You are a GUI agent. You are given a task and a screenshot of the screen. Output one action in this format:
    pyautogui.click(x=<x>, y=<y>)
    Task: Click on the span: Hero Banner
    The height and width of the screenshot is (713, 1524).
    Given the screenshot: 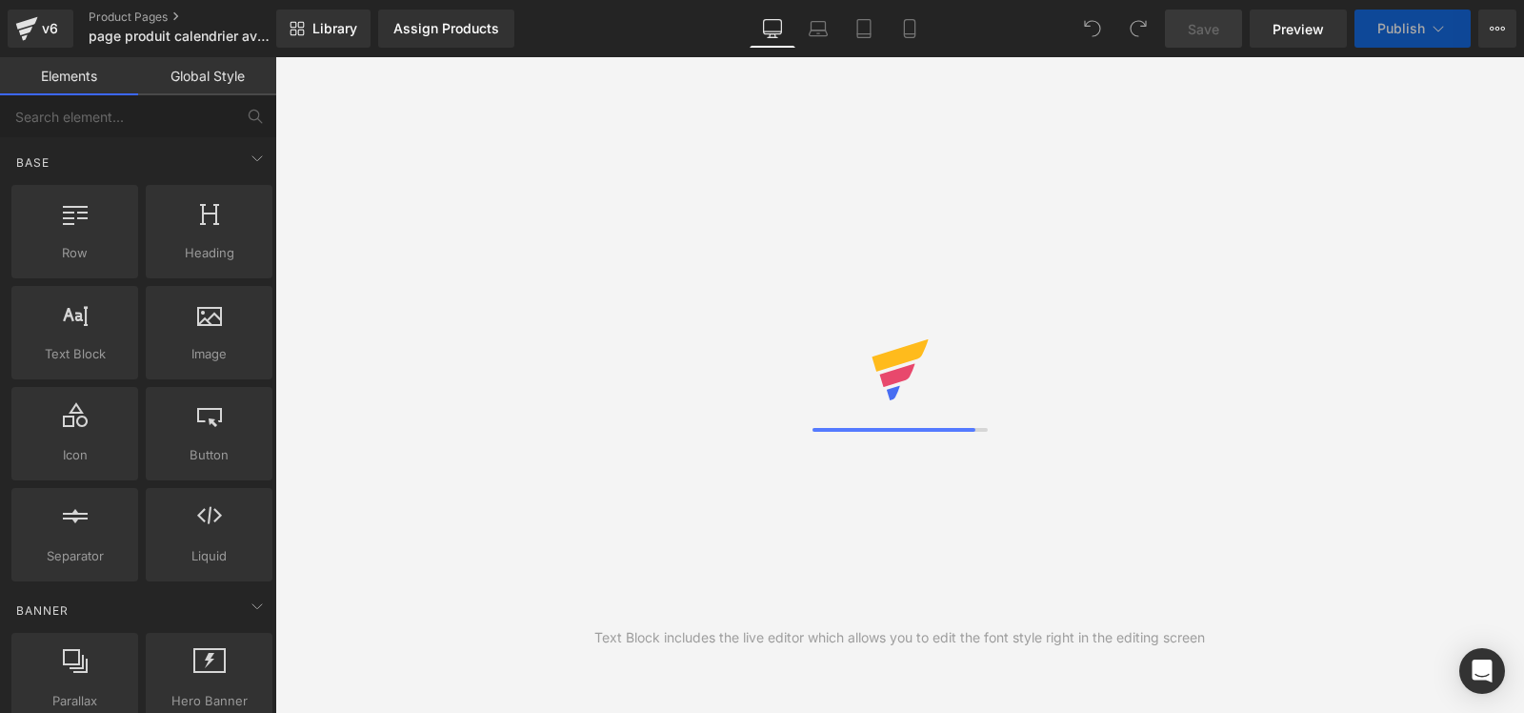 What is the action you would take?
    pyautogui.click(x=209, y=700)
    